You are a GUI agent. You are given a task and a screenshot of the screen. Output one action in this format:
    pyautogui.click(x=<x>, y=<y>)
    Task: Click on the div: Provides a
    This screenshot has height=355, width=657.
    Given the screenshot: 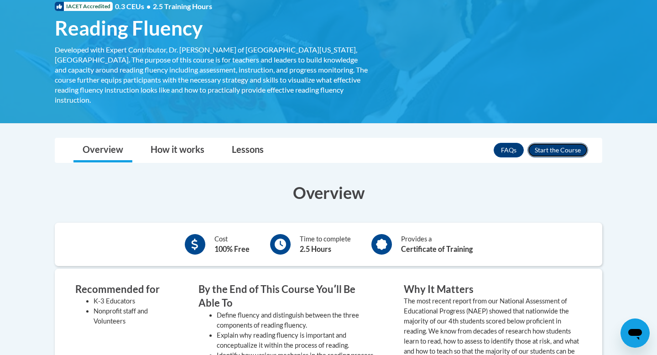 What is the action you would take?
    pyautogui.click(x=436, y=244)
    